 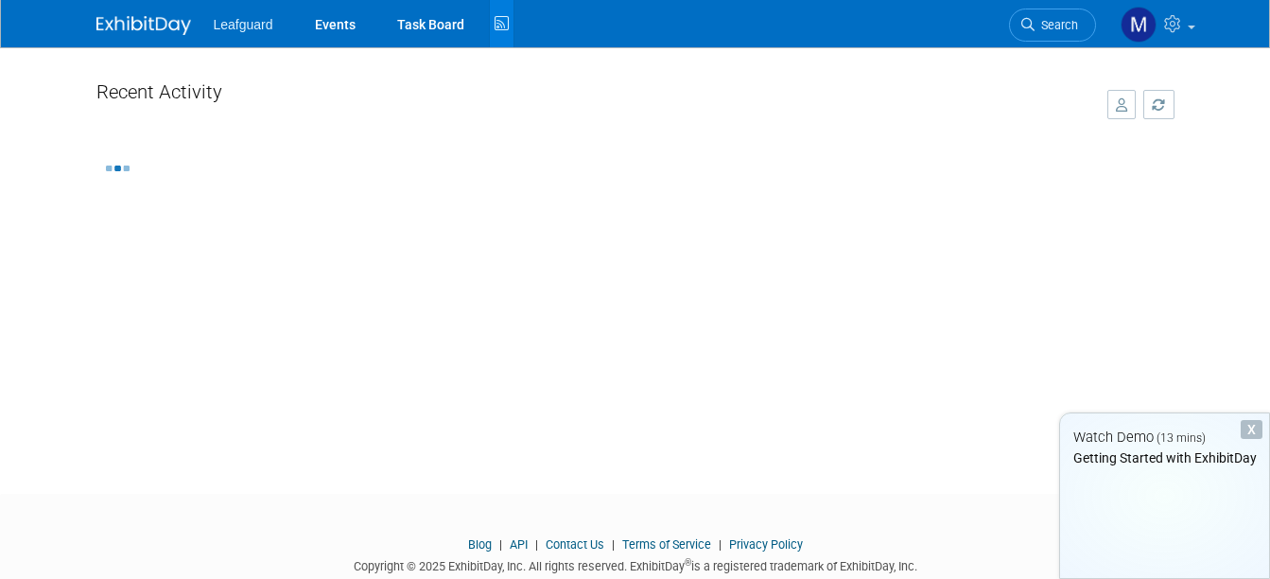 What do you see at coordinates (1139, 25) in the screenshot?
I see `img: Midge Baechel` at bounding box center [1139, 25].